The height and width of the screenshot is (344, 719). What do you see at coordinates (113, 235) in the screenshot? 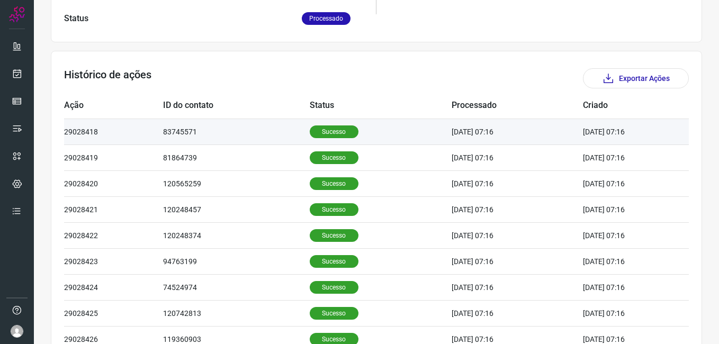
I see `td: 29028422` at bounding box center [113, 235].